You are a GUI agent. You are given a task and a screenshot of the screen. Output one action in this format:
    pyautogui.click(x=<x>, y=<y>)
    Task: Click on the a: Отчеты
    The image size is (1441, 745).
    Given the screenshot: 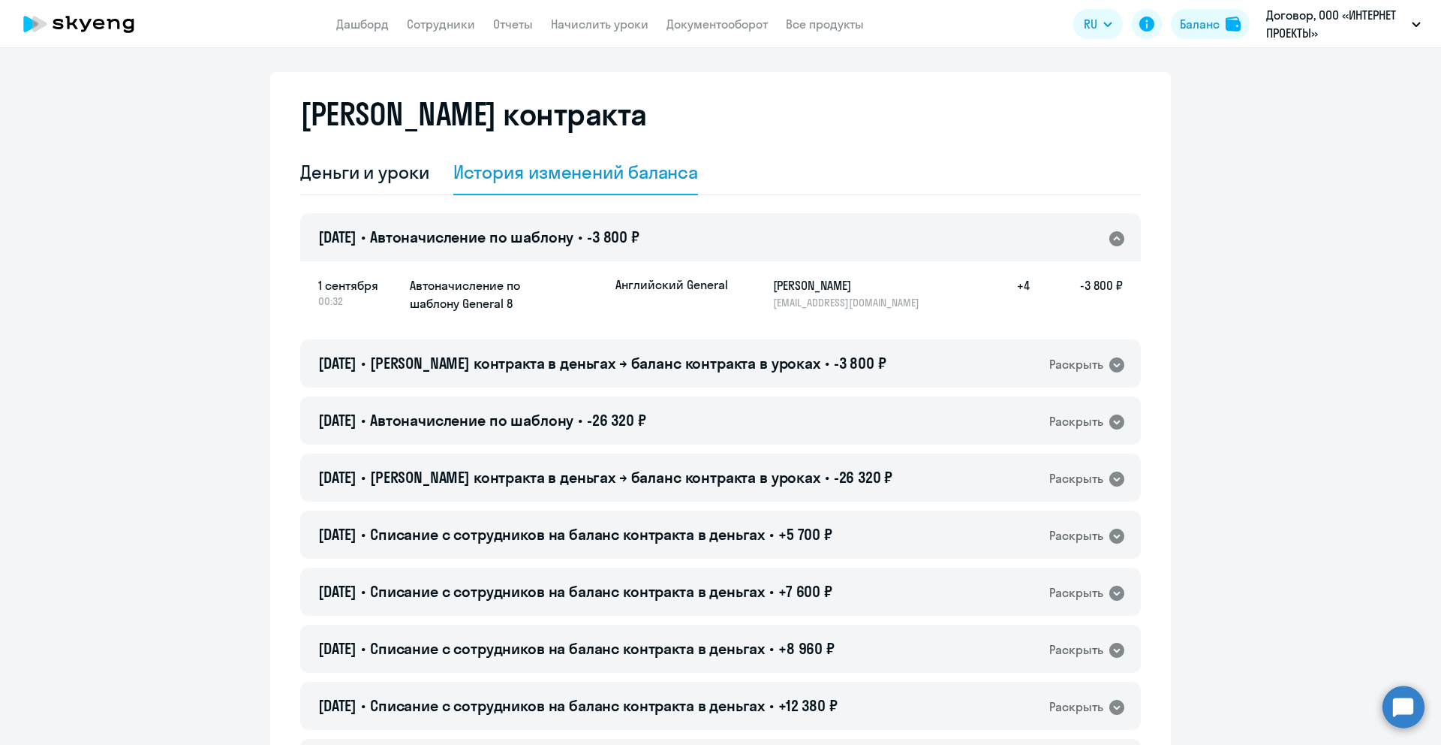 What is the action you would take?
    pyautogui.click(x=513, y=24)
    